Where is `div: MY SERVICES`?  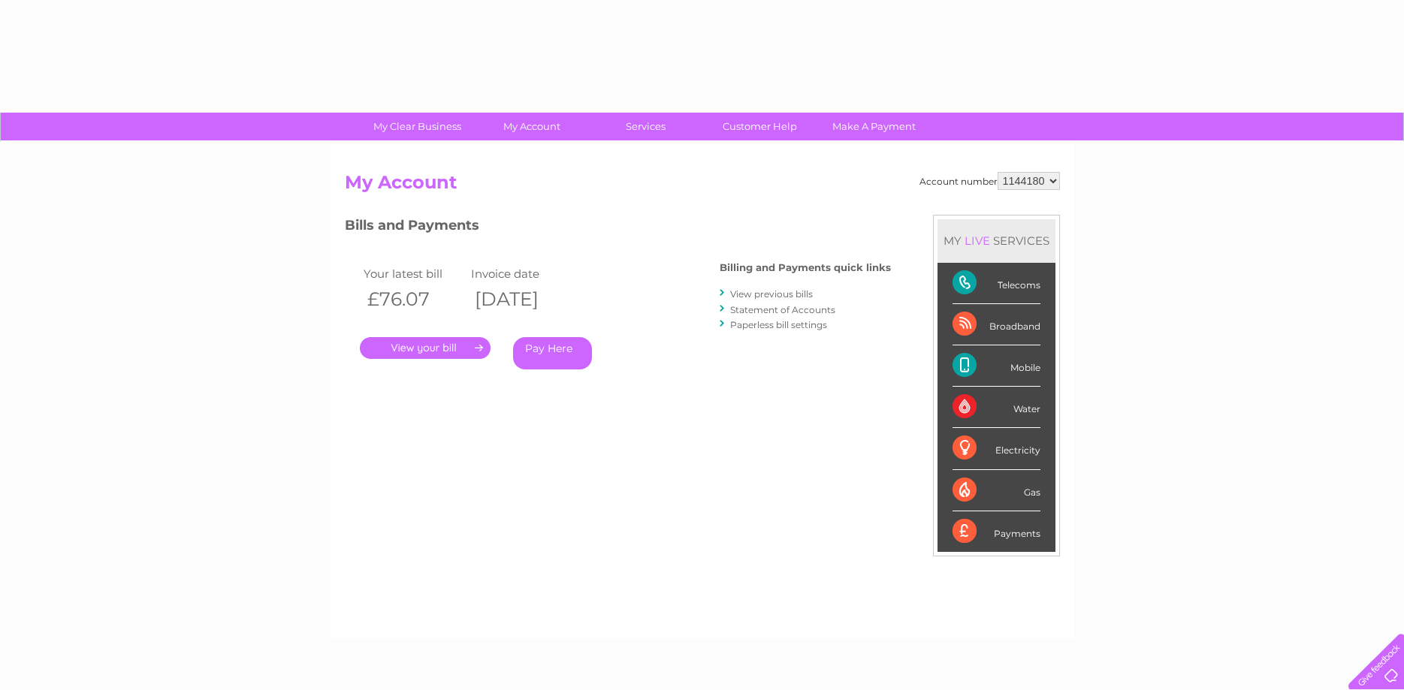
div: MY SERVICES is located at coordinates (996, 240).